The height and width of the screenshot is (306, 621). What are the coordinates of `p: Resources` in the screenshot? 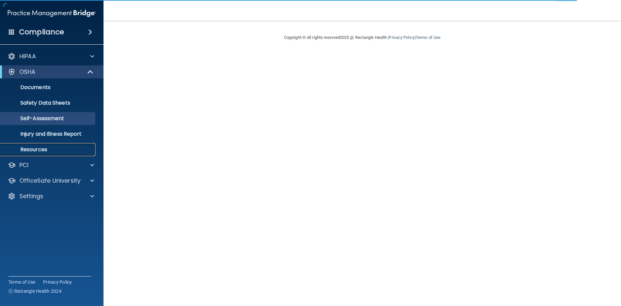 It's located at (48, 149).